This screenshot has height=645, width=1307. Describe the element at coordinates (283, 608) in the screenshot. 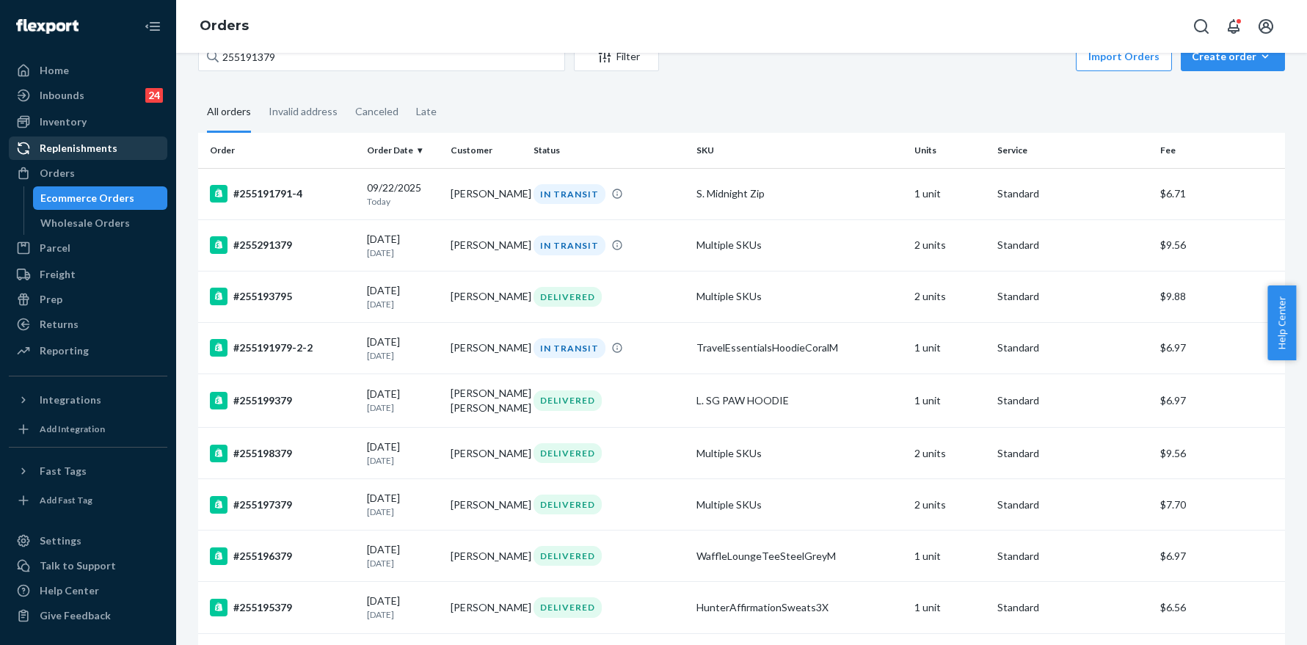

I see `div: #255195379` at that location.